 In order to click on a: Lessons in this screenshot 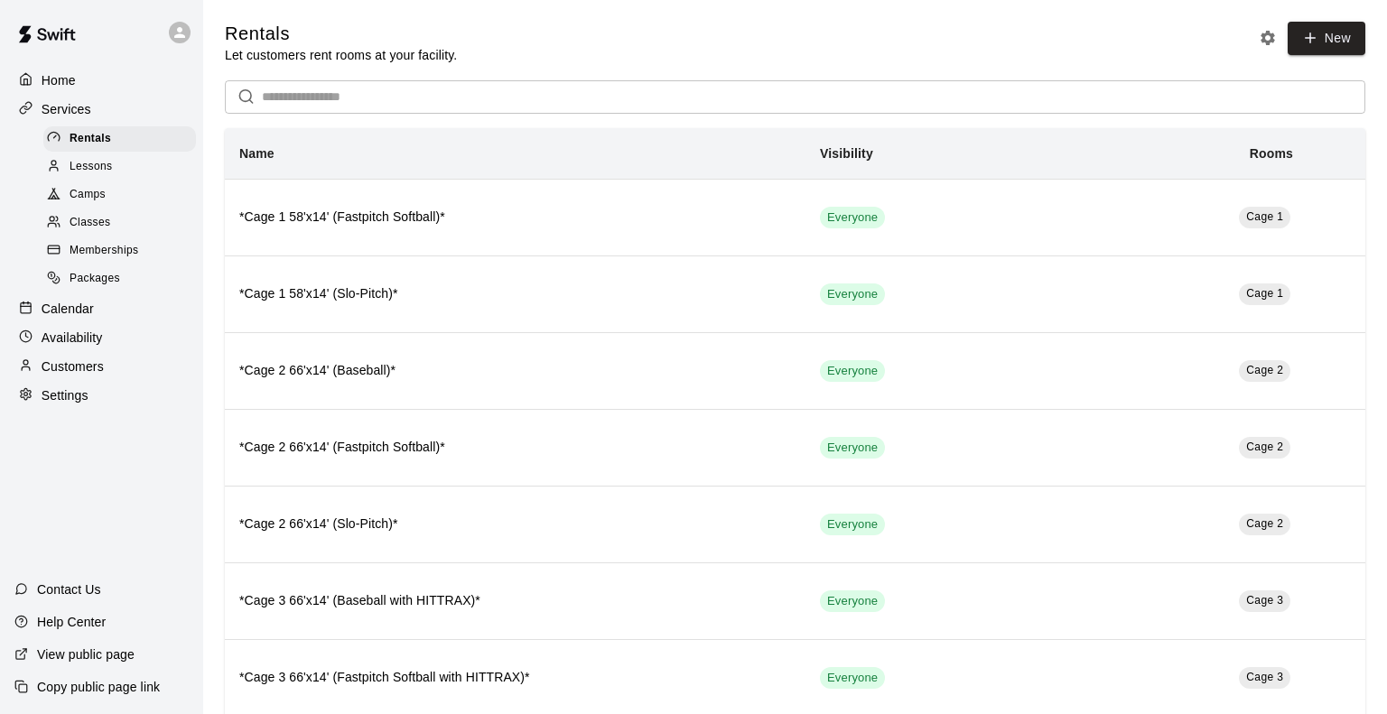, I will do `click(123, 166)`.